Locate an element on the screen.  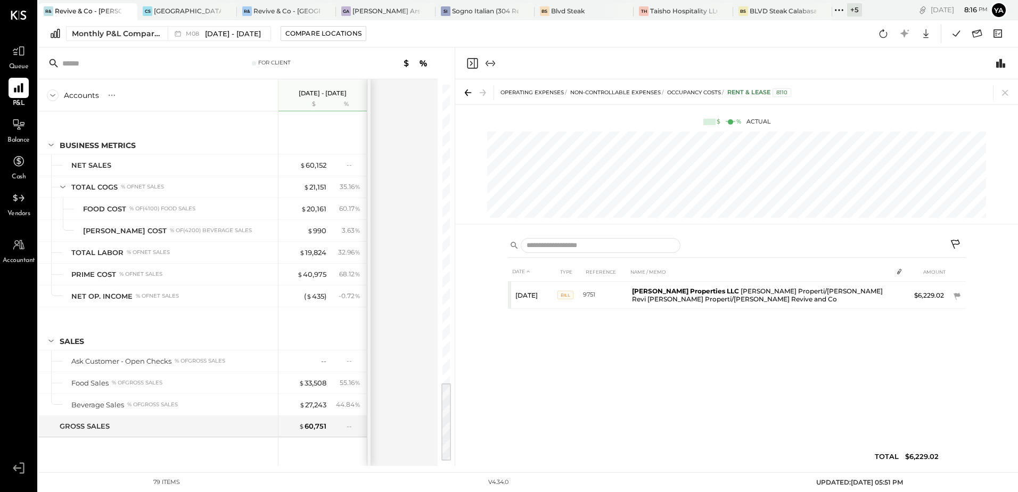
div: 68.12 is located at coordinates (350, 274).